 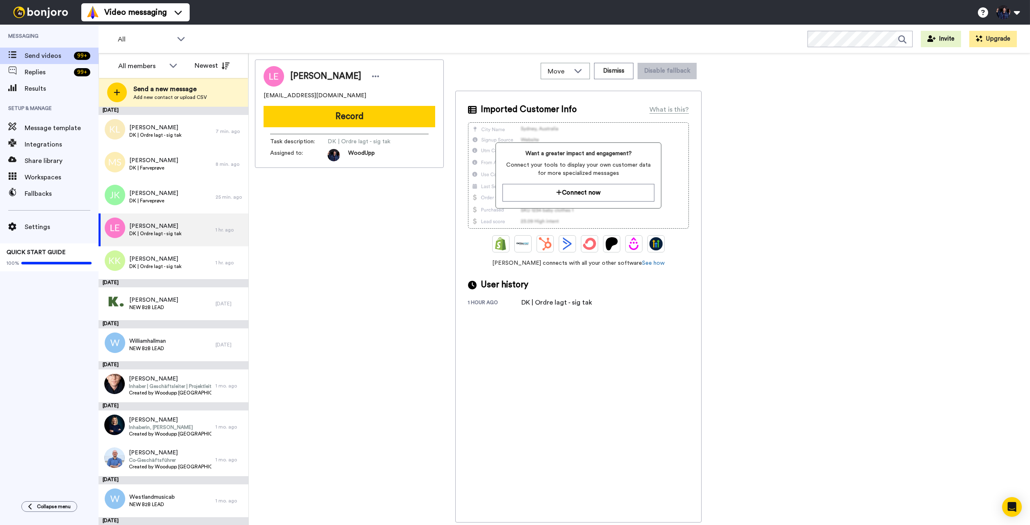 I want to click on span: Settings, so click(x=62, y=227).